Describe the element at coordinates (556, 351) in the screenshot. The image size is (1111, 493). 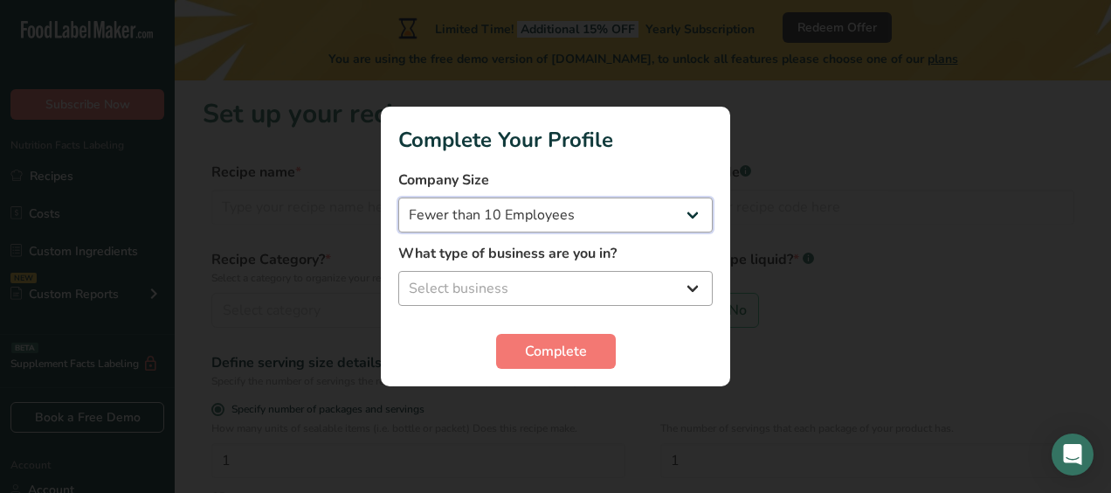
I see `button: Complete` at that location.